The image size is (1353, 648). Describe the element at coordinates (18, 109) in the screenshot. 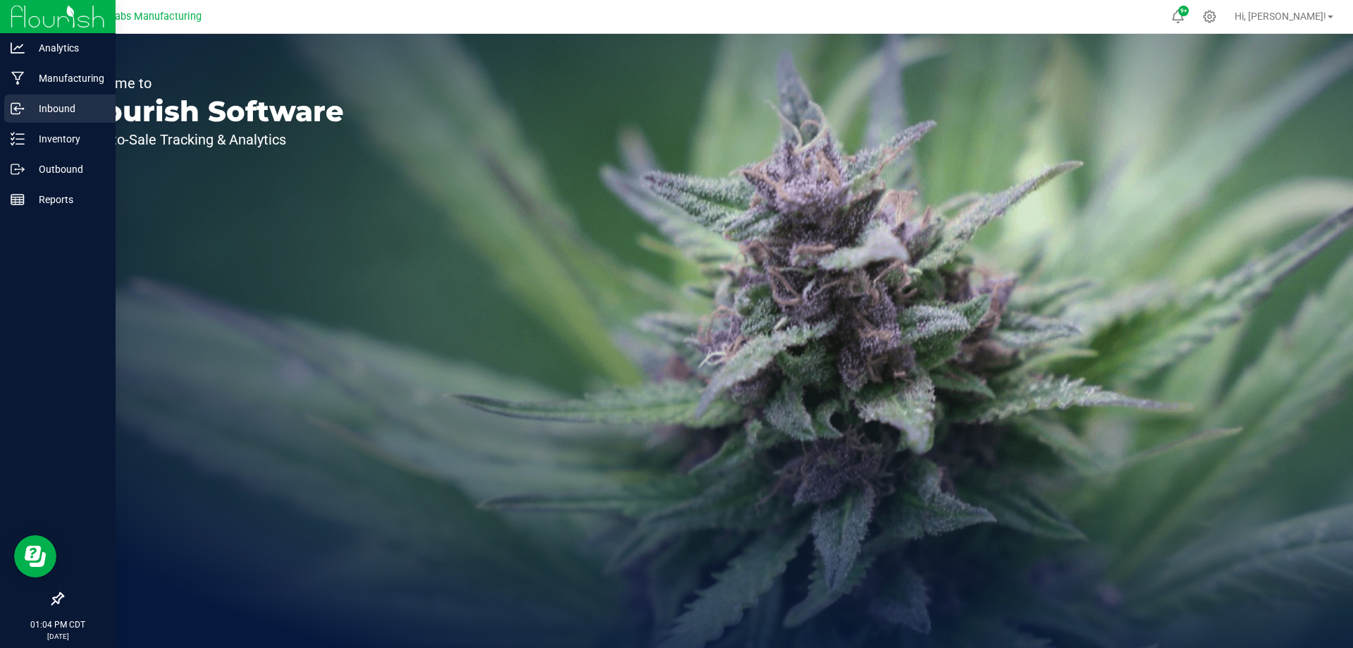

I see `inline-svg: Inbound` at that location.